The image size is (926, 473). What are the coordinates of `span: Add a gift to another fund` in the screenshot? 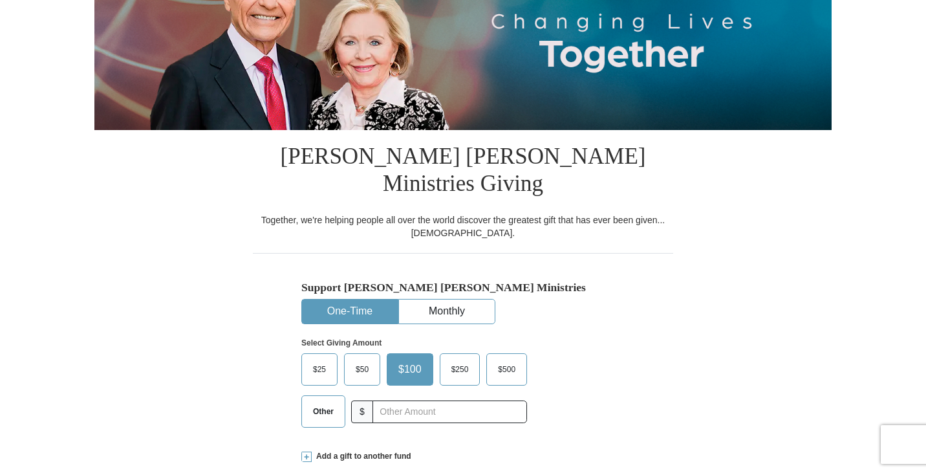 It's located at (361, 456).